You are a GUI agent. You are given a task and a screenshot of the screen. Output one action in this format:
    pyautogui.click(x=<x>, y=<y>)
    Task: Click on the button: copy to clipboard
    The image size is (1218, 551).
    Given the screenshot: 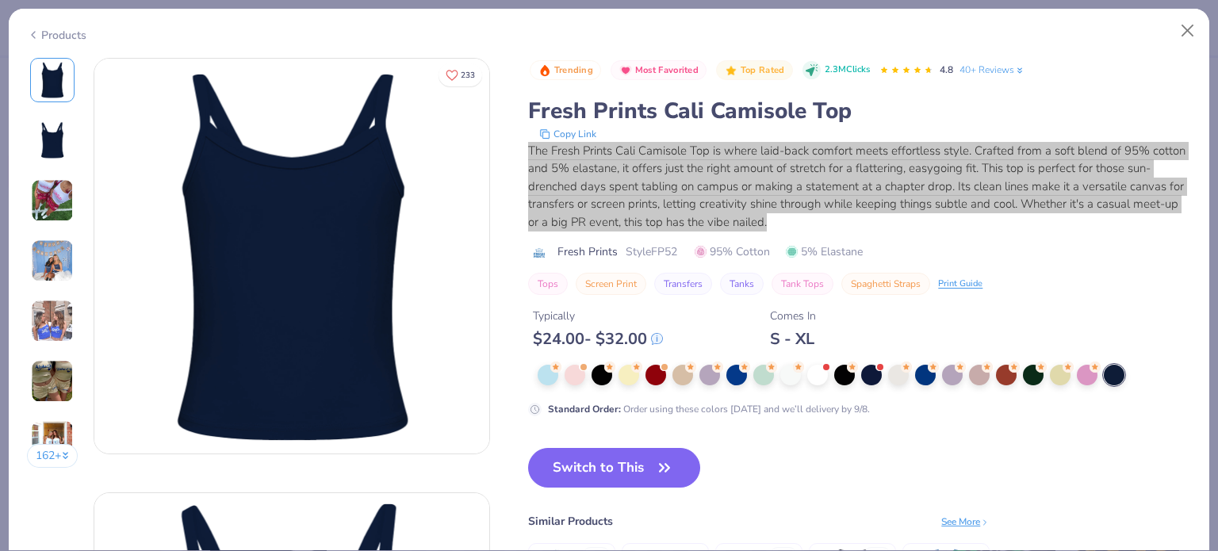 What is the action you would take?
    pyautogui.click(x=568, y=134)
    